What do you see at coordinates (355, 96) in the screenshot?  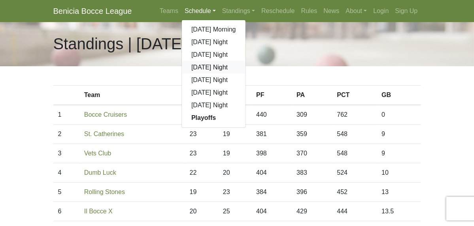 I see `th: PCT` at bounding box center [355, 96].